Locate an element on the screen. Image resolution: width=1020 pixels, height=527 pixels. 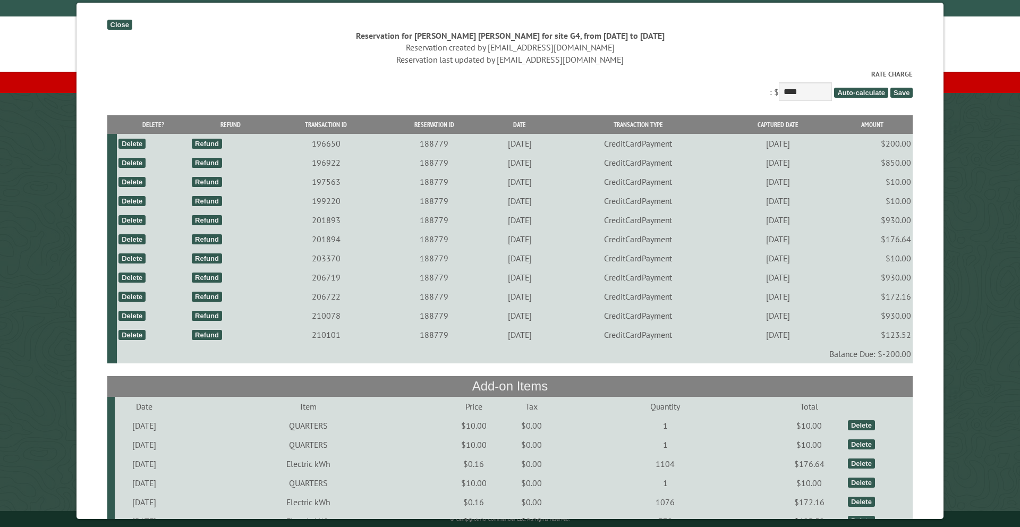
small: © Campground Commander LLC. All rights reserved. is located at coordinates (510, 519).